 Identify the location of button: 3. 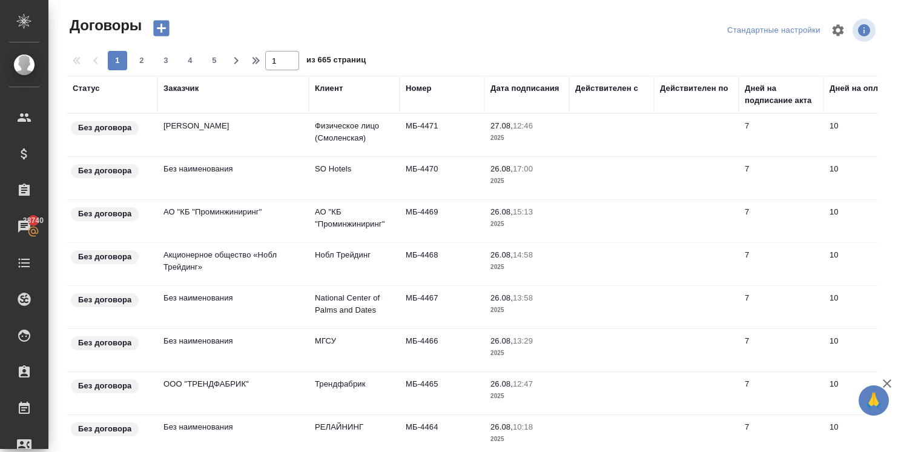
(166, 61).